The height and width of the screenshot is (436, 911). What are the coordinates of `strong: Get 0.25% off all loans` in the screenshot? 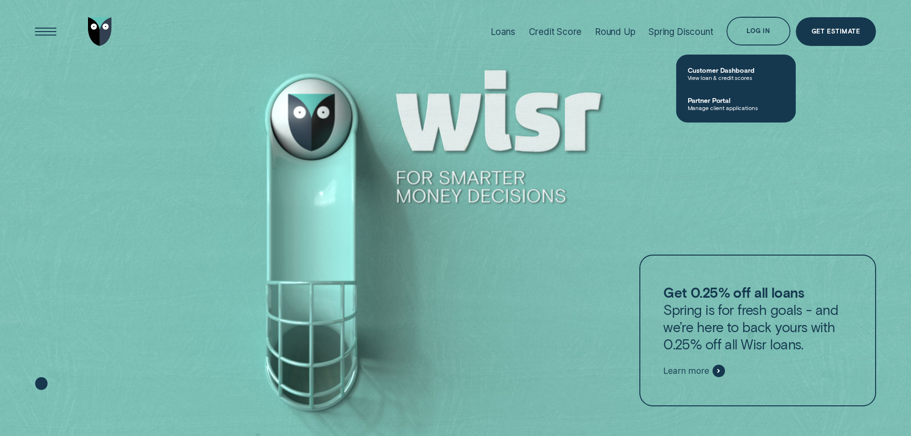 It's located at (734, 292).